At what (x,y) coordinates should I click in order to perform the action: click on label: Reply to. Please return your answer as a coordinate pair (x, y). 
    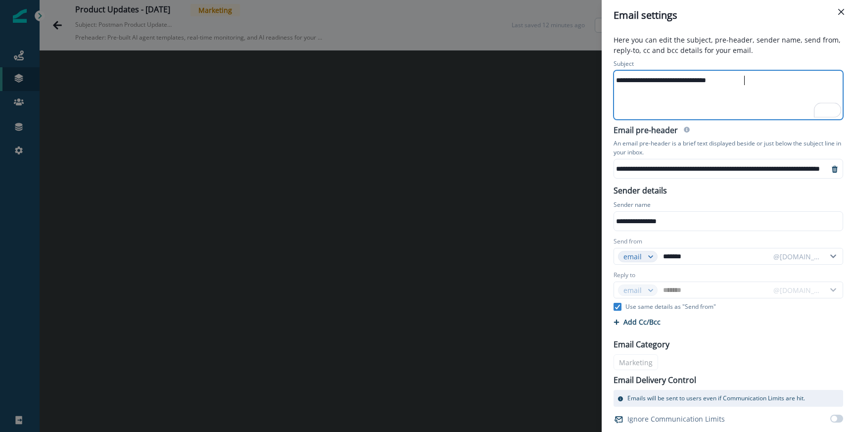
    Looking at the image, I should click on (625, 275).